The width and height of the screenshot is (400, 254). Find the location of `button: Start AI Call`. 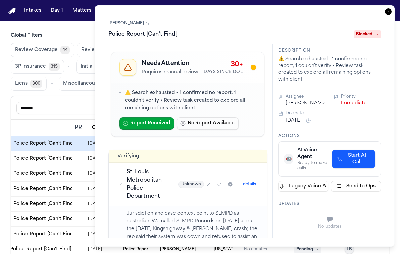

button: Start AI Call is located at coordinates (353, 159).